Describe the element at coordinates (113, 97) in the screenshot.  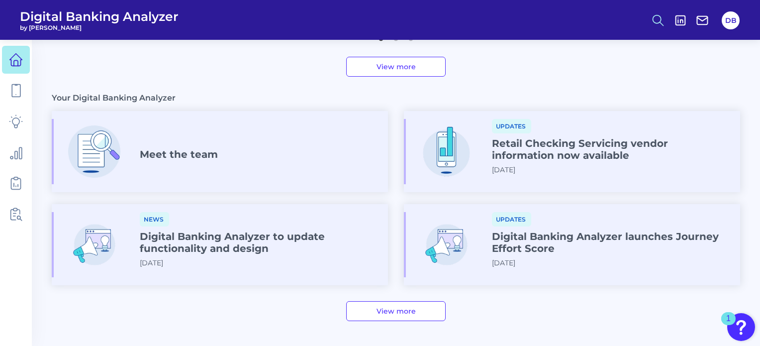
I see `h3: Your Digital Banking Analyzer` at that location.